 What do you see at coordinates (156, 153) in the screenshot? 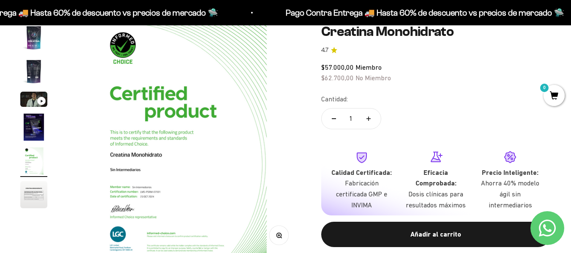
I see `span: Enviar` at bounding box center [156, 153].